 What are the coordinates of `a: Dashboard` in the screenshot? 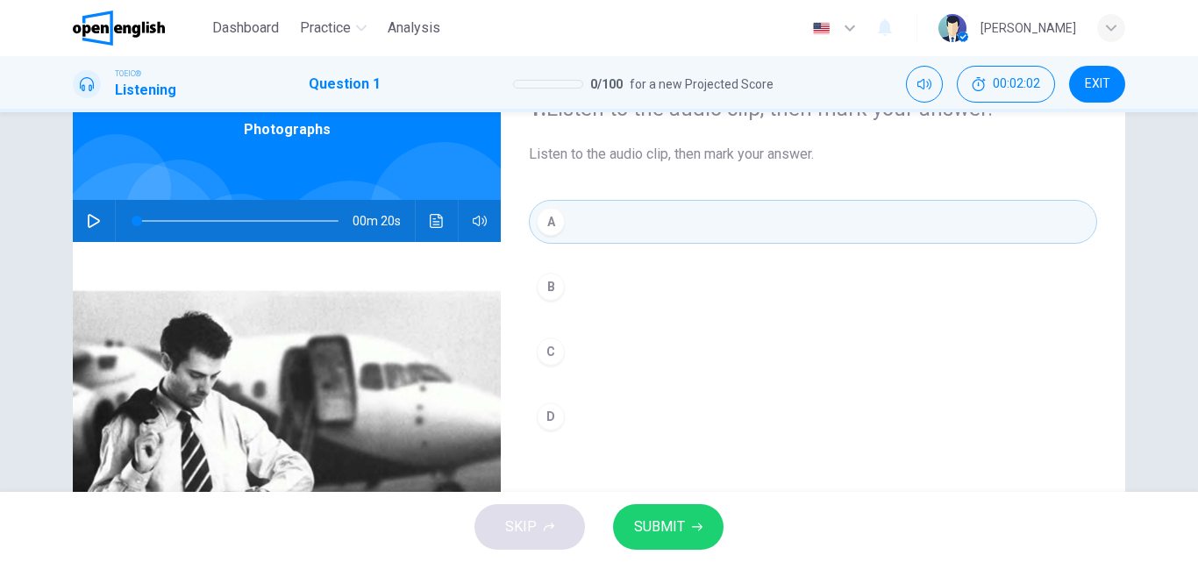 It's located at (246, 28).